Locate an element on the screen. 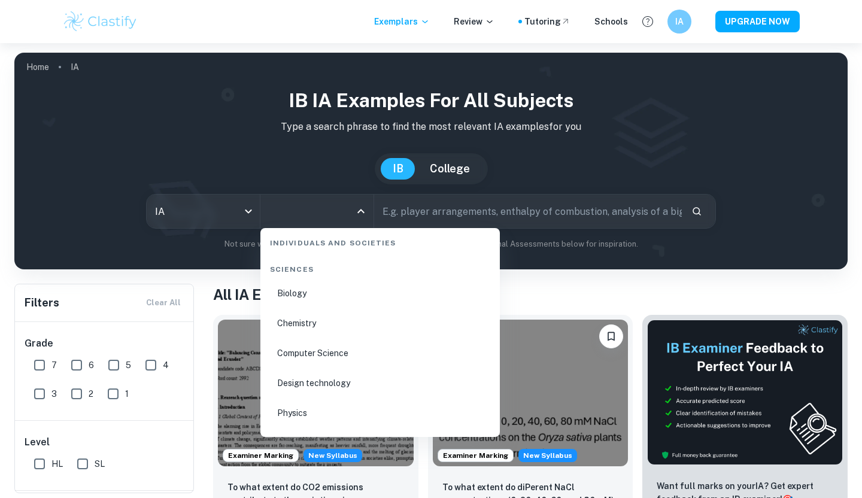 This screenshot has height=498, width=862. button: IA is located at coordinates (679, 22).